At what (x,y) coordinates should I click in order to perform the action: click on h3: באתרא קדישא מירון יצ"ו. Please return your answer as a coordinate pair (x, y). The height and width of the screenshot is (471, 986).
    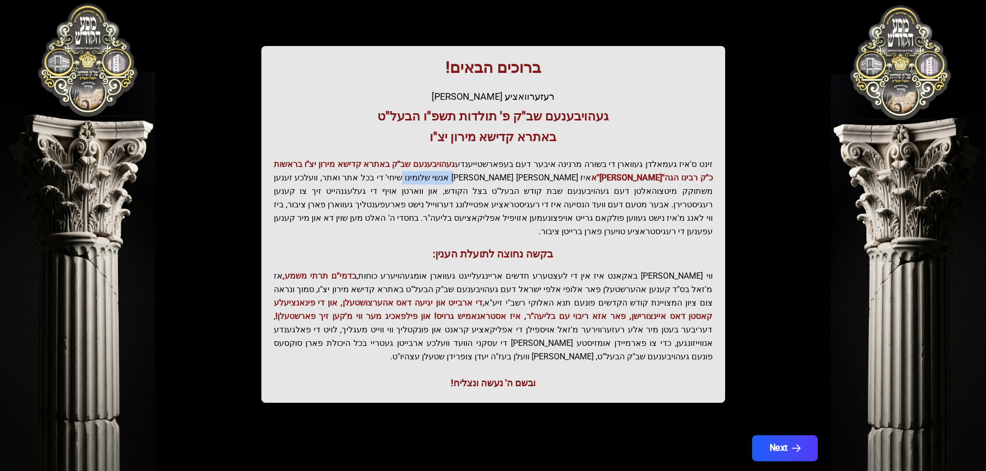
    Looking at the image, I should click on (493, 137).